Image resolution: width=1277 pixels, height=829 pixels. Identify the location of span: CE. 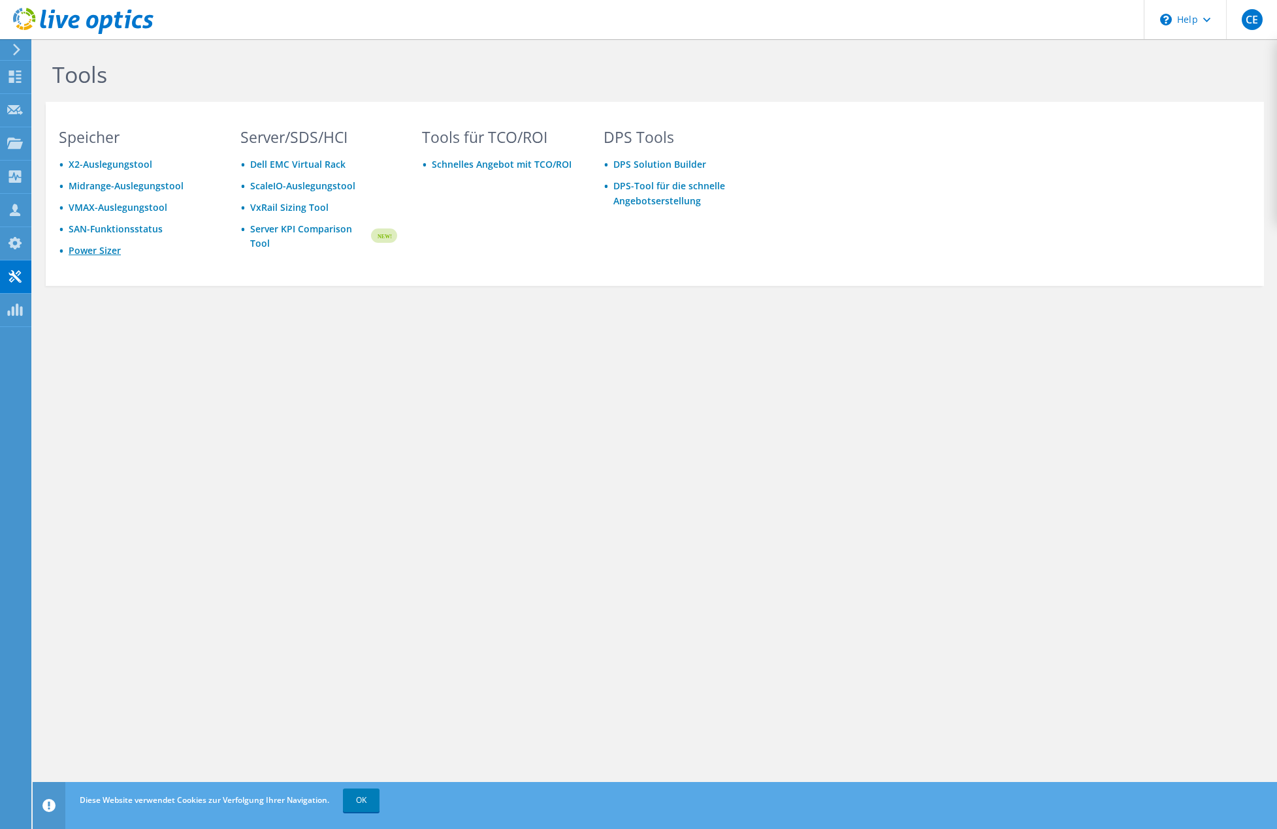
(1252, 20).